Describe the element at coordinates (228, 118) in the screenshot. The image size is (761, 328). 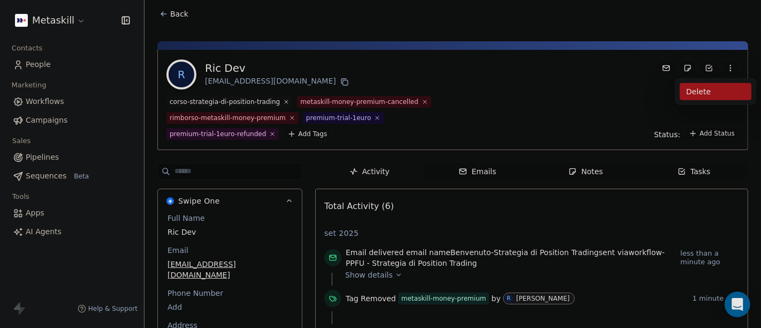
I see `div: rimborso-metaskill-money-premium` at that location.